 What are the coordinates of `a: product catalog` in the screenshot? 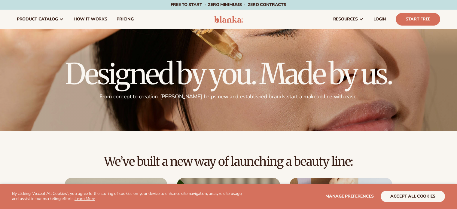 It's located at (40, 19).